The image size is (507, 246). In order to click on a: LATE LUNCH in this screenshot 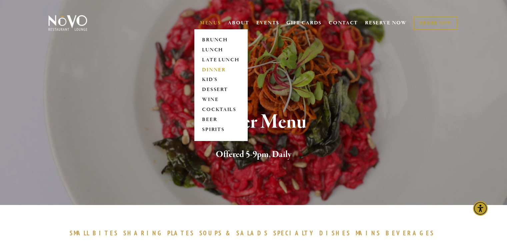, I will do `click(221, 60)`.